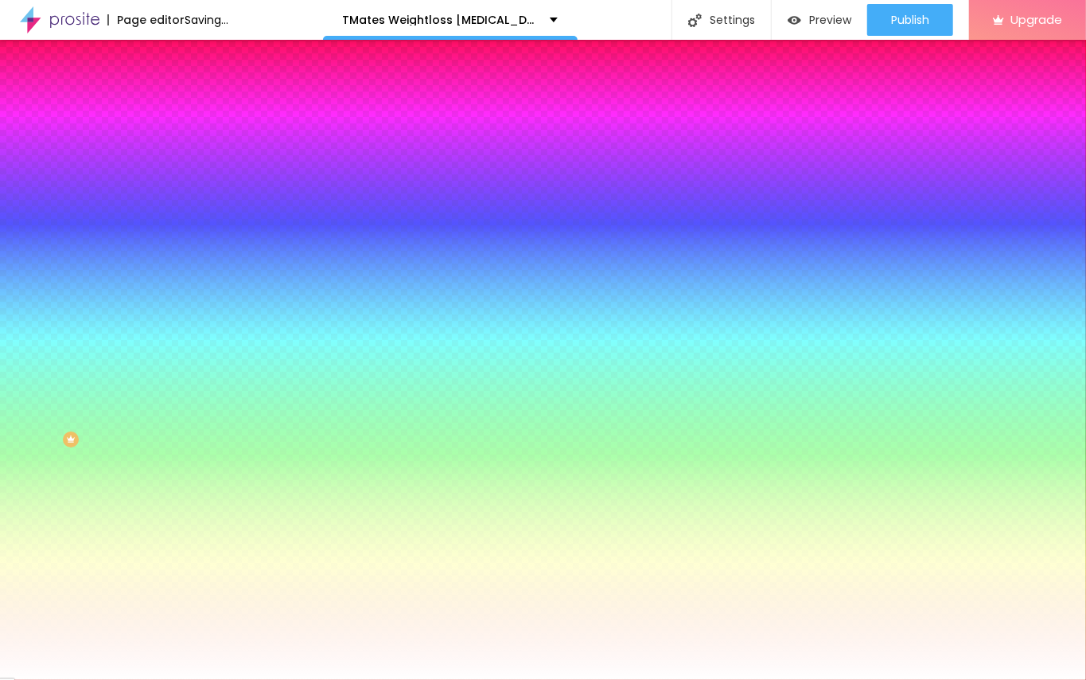 The image size is (1086, 680). I want to click on img: Icone, so click(695, 20).